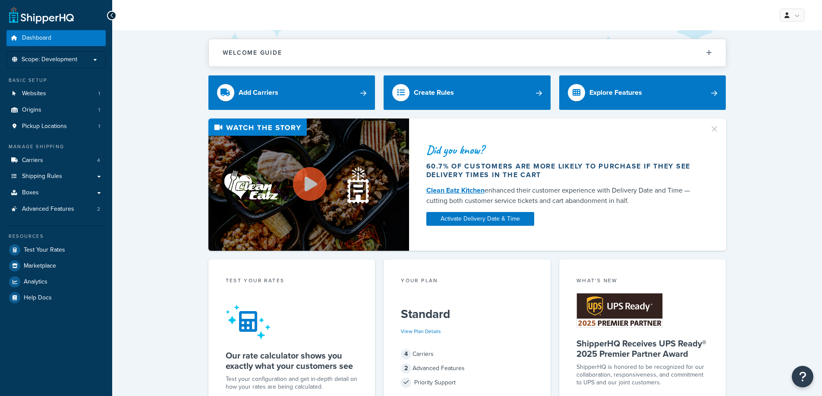  Describe the element at coordinates (49, 60) in the screenshot. I see `span: Scope: Development` at that location.